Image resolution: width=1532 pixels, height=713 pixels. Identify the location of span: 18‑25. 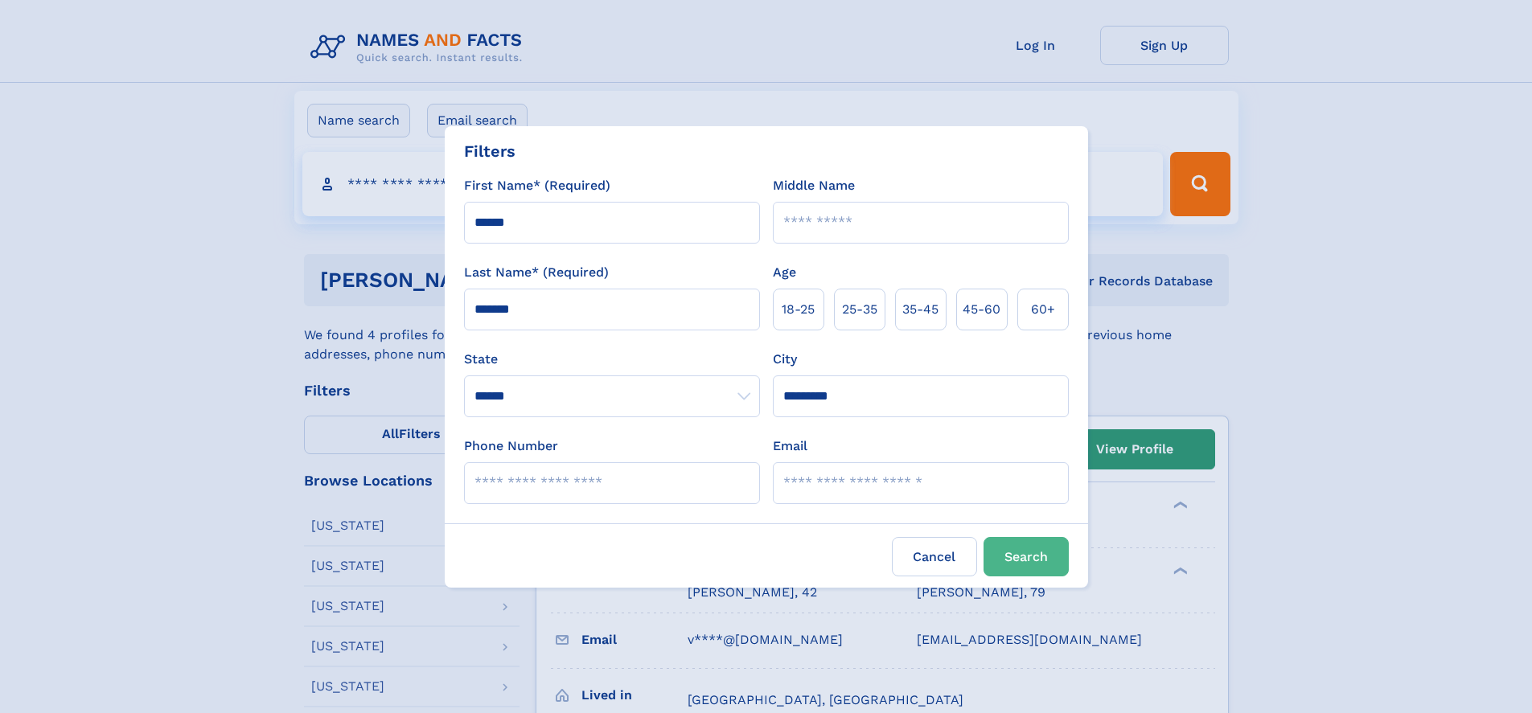
(798, 310).